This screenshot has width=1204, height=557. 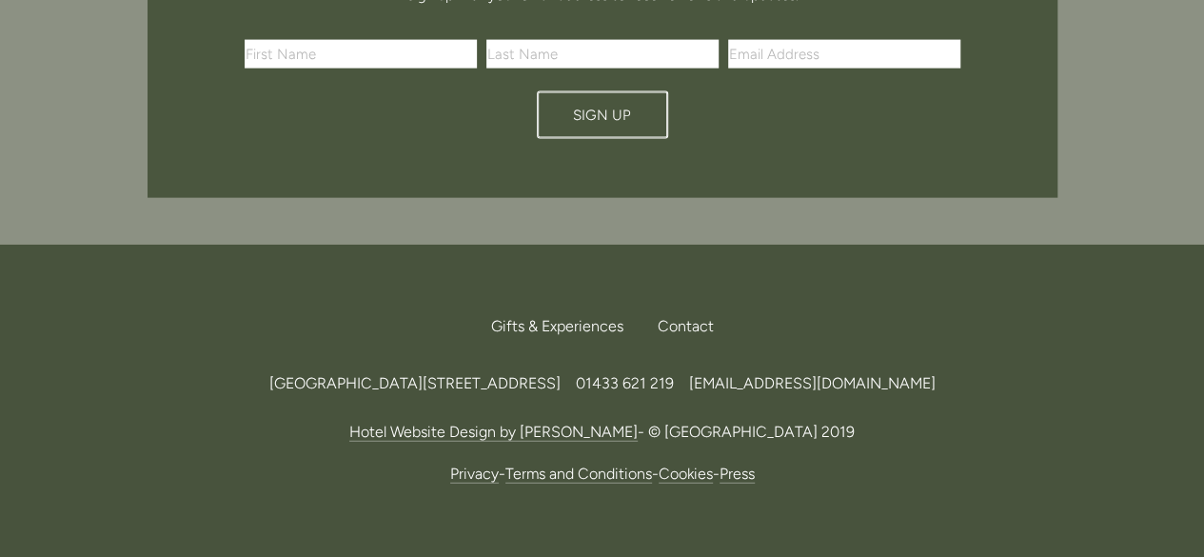 I want to click on span: 01433 621 219, so click(x=624, y=383).